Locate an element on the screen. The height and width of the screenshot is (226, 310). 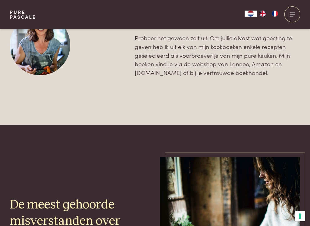
img: pure-pascale-naessens-pn356142 is located at coordinates (40, 45).